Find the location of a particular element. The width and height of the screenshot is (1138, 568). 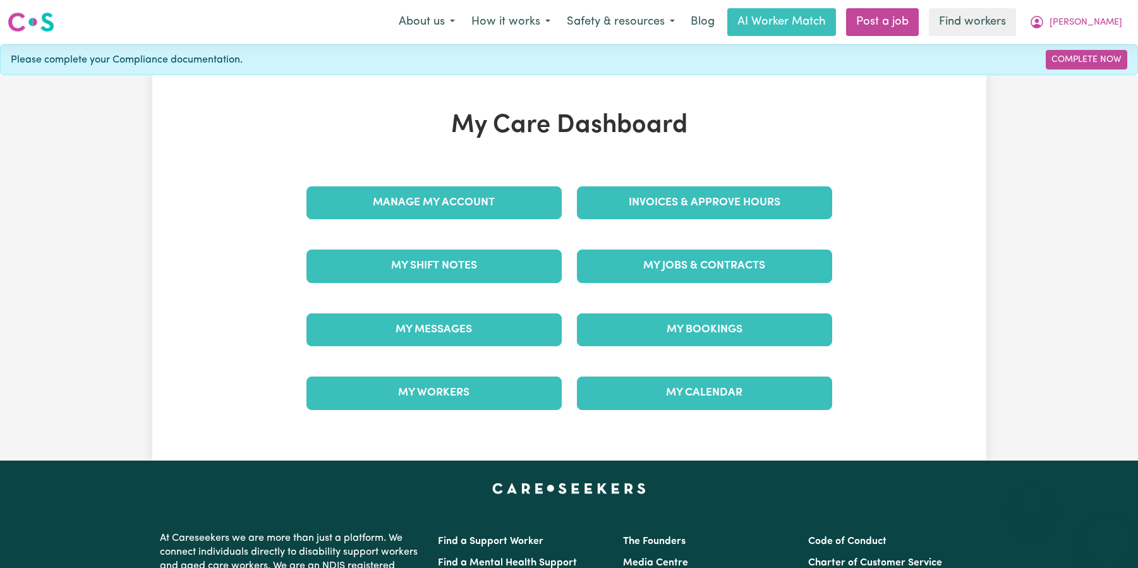

a: Invoices & Approve Hours is located at coordinates (704, 203).